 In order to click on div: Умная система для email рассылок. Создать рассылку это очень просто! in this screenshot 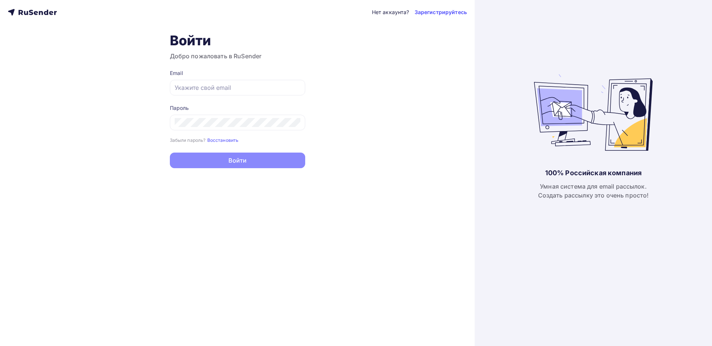, I will do `click(593, 191)`.